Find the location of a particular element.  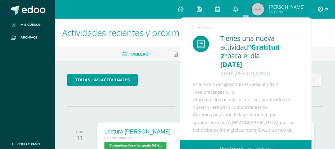

span: Avisos is located at coordinates (205, 27).